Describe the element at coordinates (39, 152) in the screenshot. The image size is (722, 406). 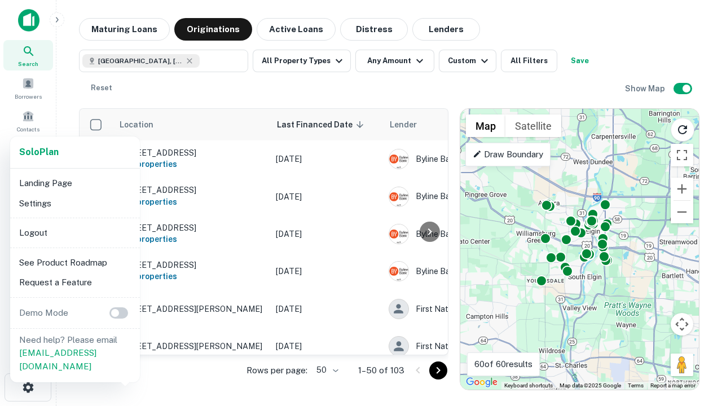
I see `strong: Solo Plan` at that location.